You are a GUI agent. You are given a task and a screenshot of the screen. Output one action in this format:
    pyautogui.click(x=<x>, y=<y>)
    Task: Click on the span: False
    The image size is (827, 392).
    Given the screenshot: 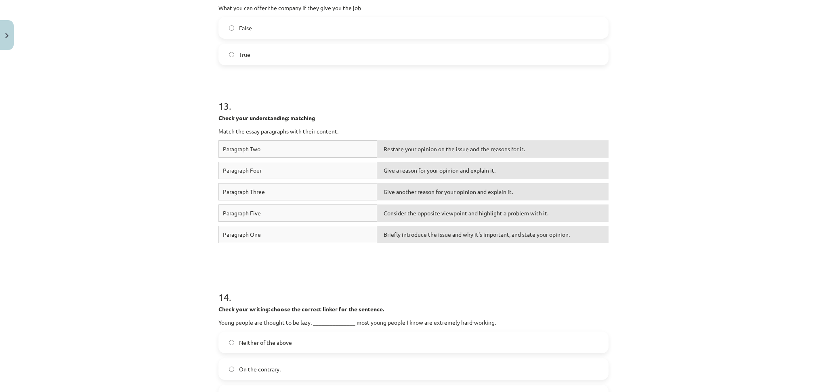 What is the action you would take?
    pyautogui.click(x=245, y=28)
    